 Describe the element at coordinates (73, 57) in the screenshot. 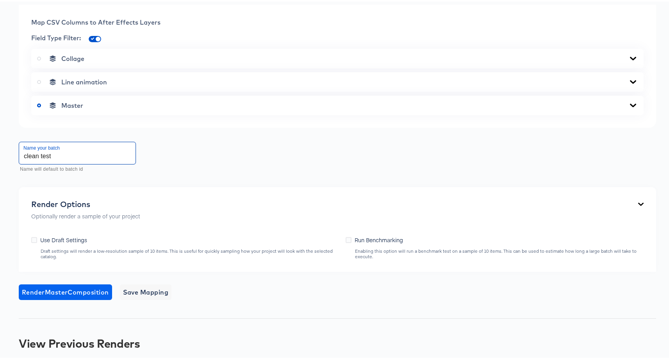

I see `span: Collage` at that location.